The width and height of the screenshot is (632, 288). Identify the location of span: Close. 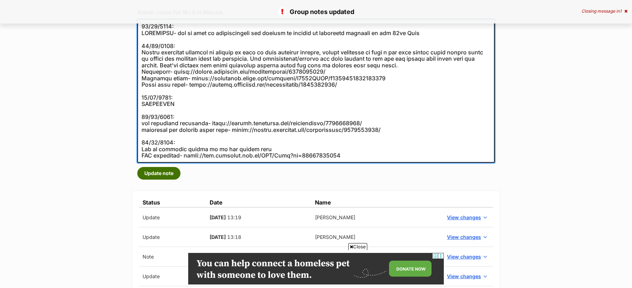
(358, 247).